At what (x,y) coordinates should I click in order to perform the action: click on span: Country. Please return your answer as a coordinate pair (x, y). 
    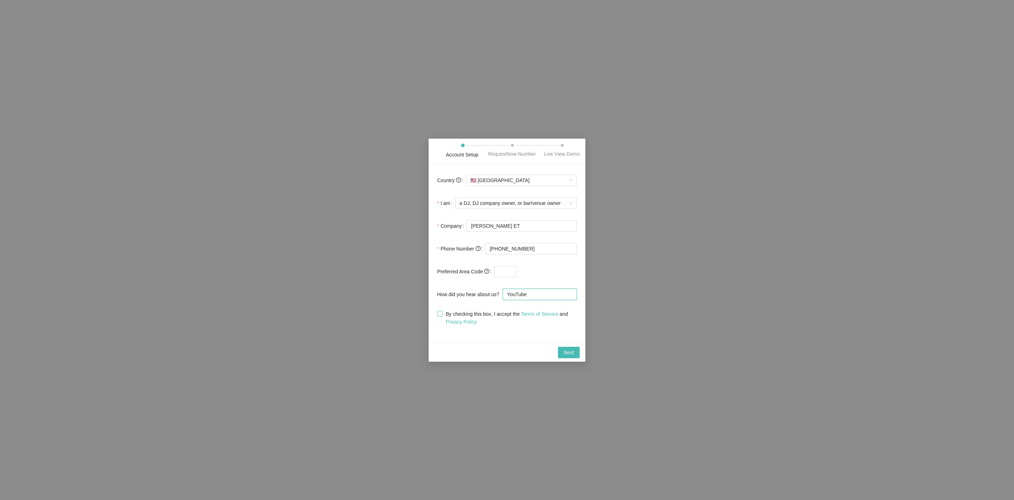
    Looking at the image, I should click on (449, 180).